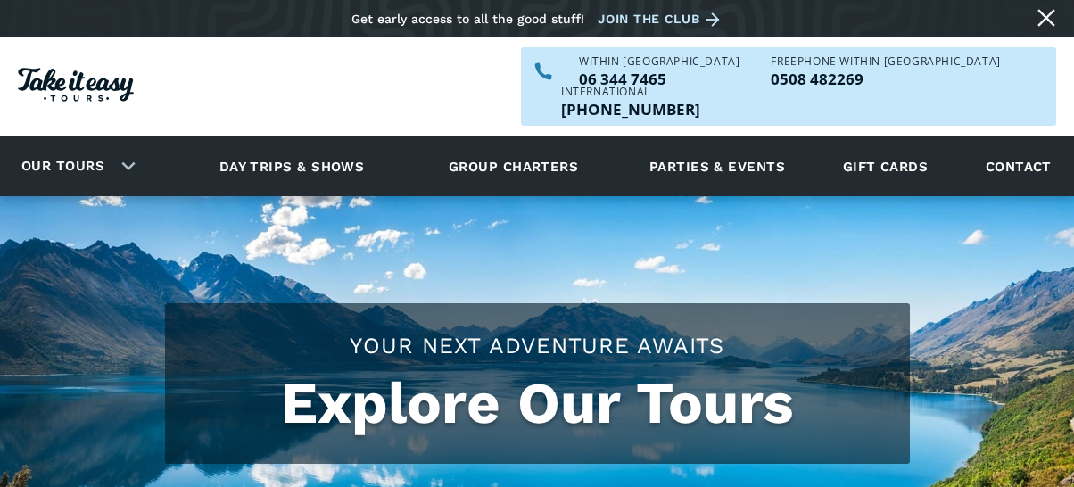  I want to click on a: Day trips & shows, so click(292, 166).